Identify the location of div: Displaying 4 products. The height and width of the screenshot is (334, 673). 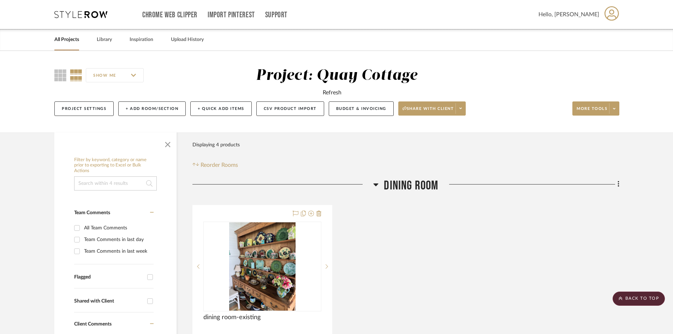
(216, 145).